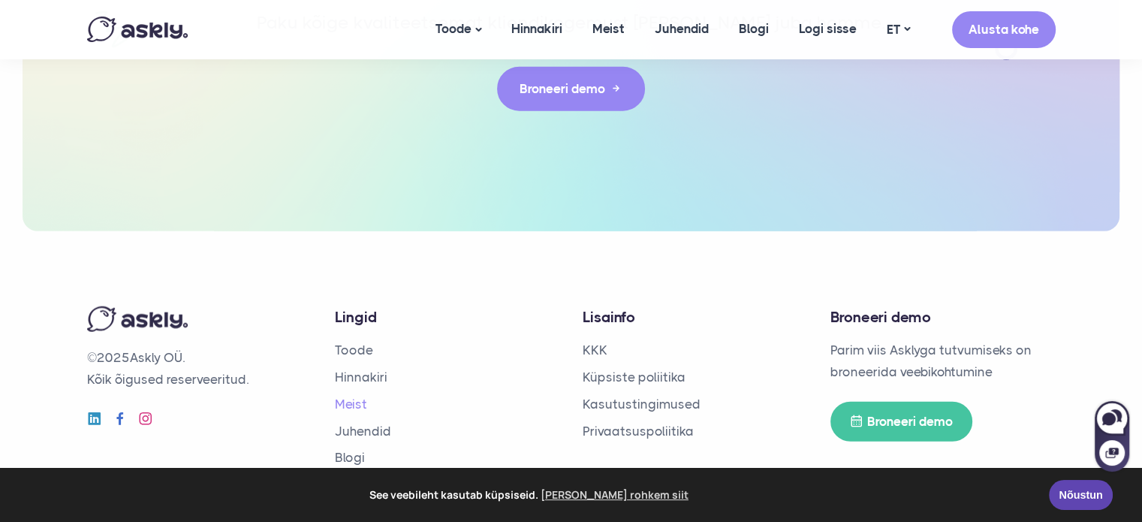 This screenshot has width=1142, height=522. I want to click on a: Juhendid, so click(363, 431).